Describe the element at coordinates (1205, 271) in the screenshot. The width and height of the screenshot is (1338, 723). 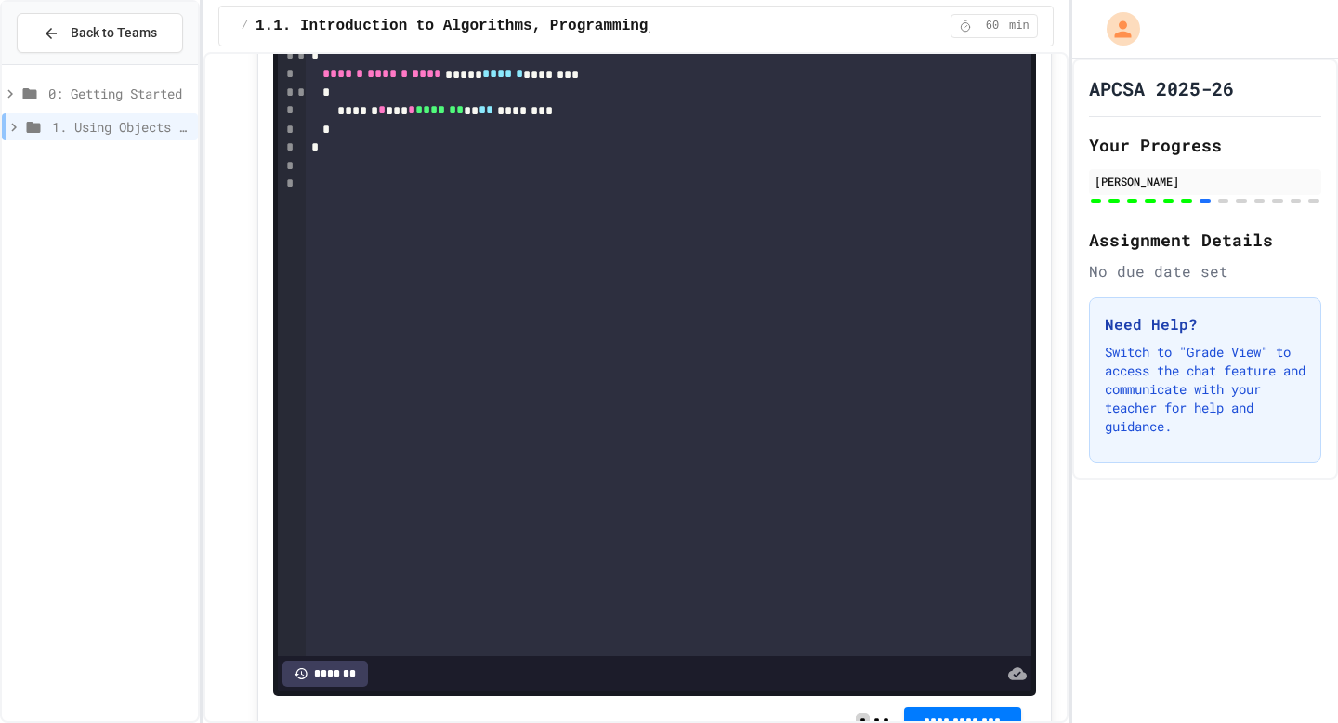
I see `div: No due date set` at that location.